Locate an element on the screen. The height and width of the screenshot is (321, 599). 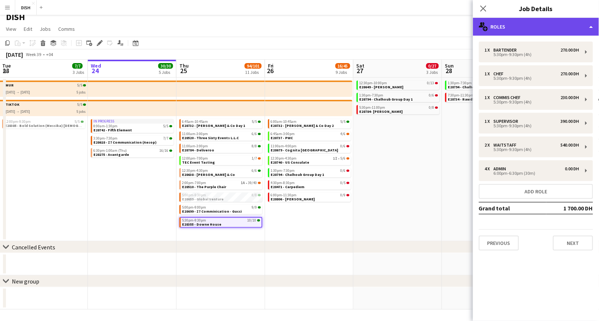
div: Chef is located at coordinates (500, 74).